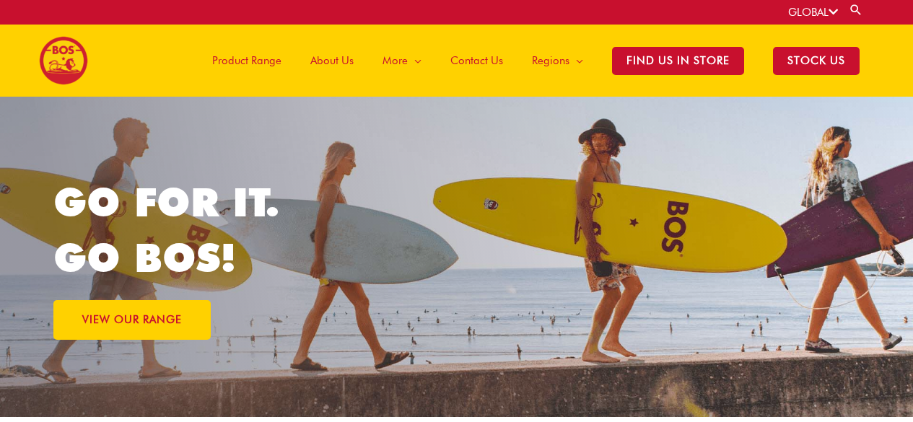 This screenshot has height=422, width=913. Describe the element at coordinates (402, 61) in the screenshot. I see `a: More` at that location.